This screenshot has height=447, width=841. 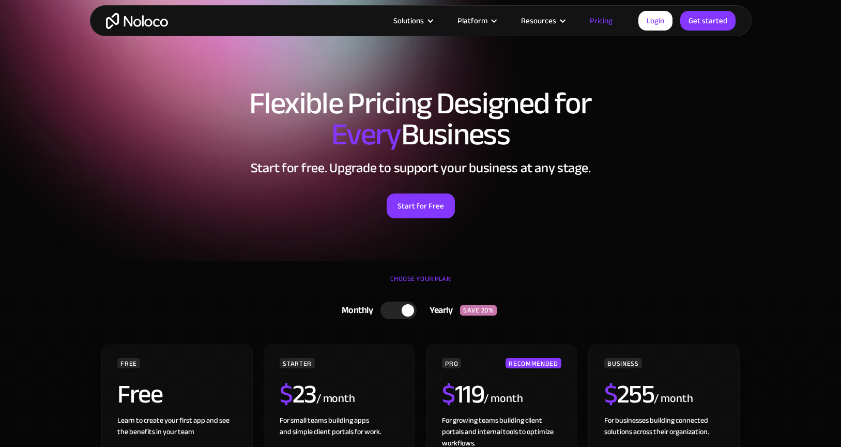 I want to click on a: Pricing, so click(x=602, y=21).